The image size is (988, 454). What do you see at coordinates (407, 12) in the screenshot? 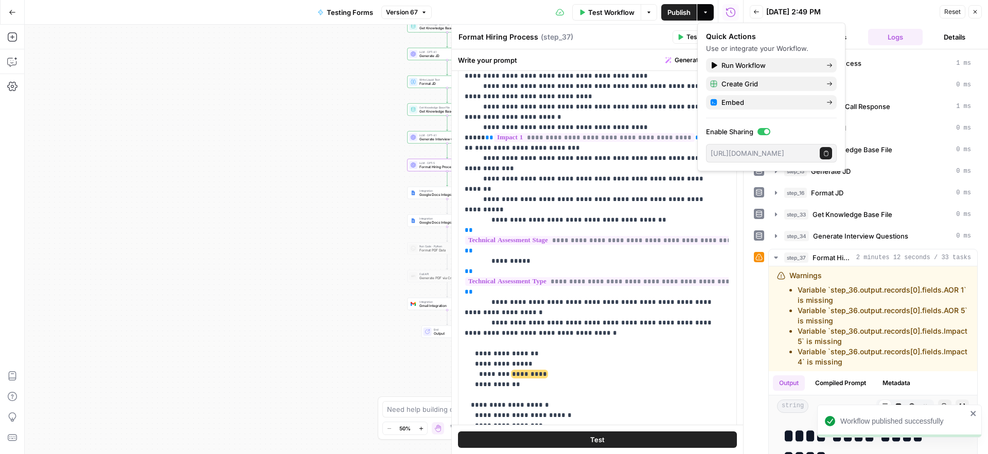
I see `button: Version 67` at bounding box center [407, 12].